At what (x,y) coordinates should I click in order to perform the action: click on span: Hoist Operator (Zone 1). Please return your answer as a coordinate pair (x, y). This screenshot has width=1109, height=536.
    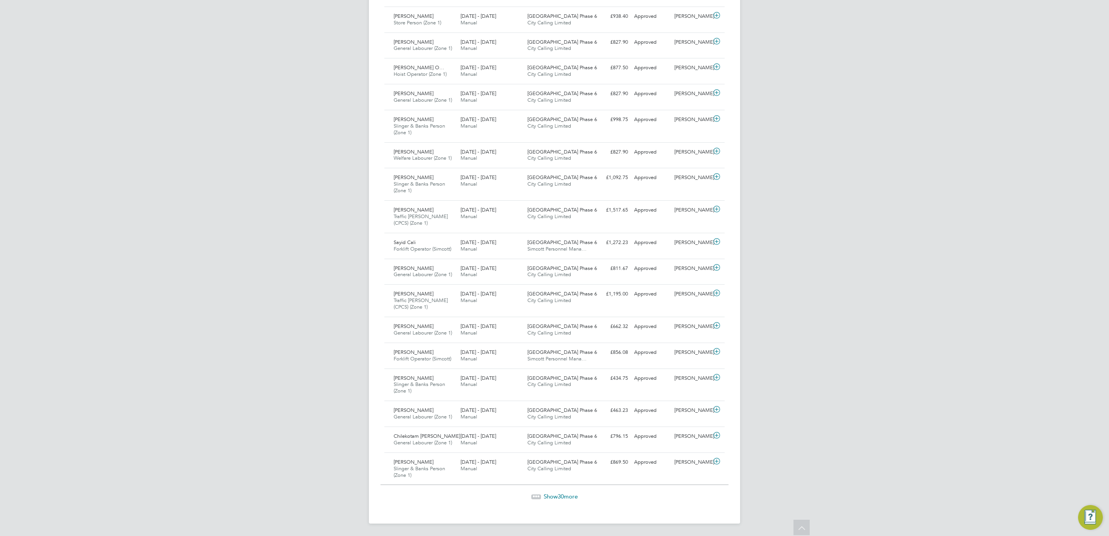
    Looking at the image, I should click on (420, 74).